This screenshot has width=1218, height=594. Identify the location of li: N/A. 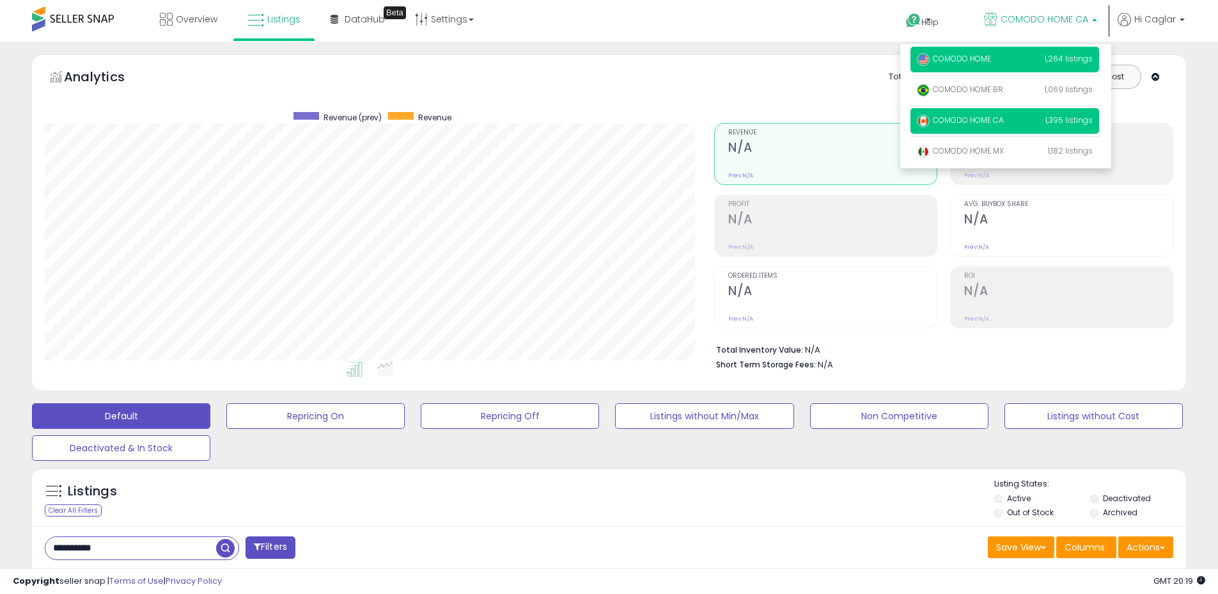
(940, 349).